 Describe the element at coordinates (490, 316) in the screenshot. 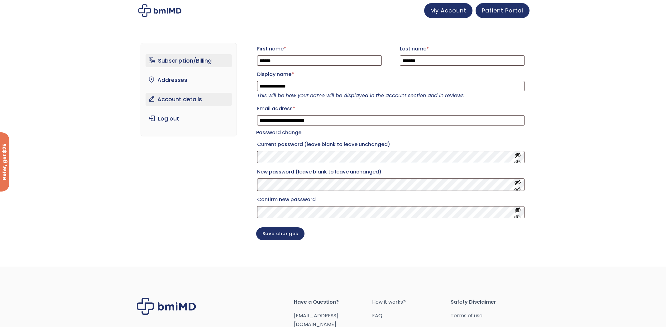

I see `a: Terms of use` at that location.